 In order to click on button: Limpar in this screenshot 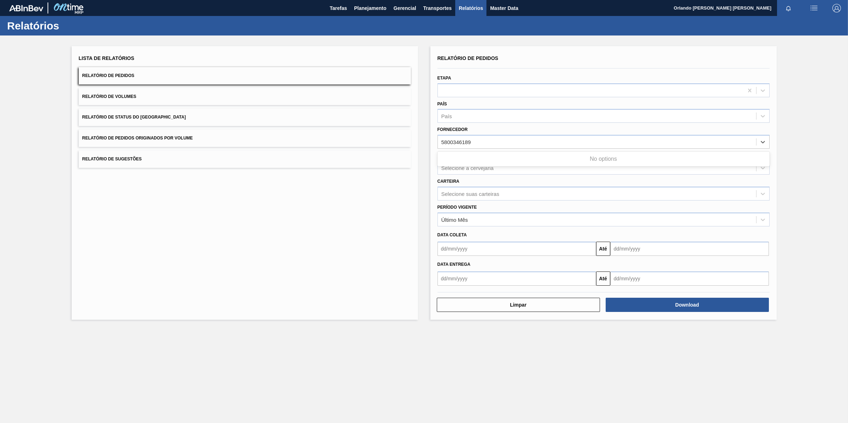, I will do `click(519, 305)`.